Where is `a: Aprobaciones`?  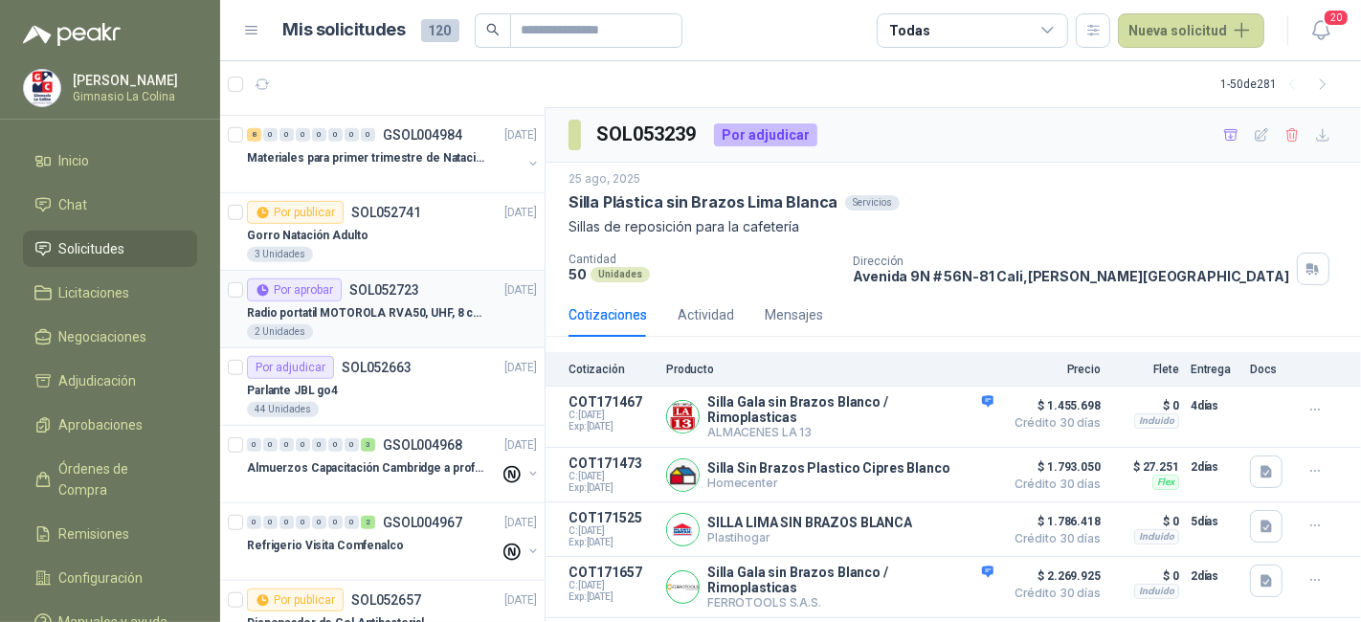 a: Aprobaciones is located at coordinates (110, 425).